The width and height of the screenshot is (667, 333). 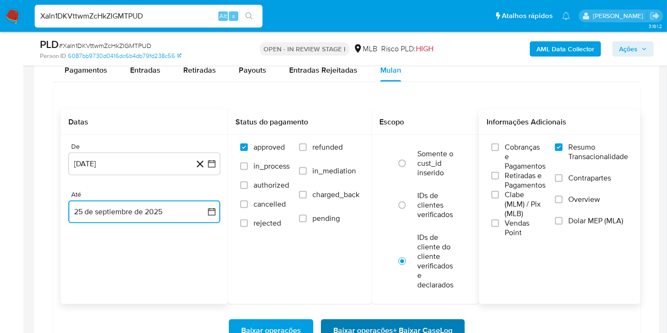 I want to click on span: s, so click(x=234, y=16).